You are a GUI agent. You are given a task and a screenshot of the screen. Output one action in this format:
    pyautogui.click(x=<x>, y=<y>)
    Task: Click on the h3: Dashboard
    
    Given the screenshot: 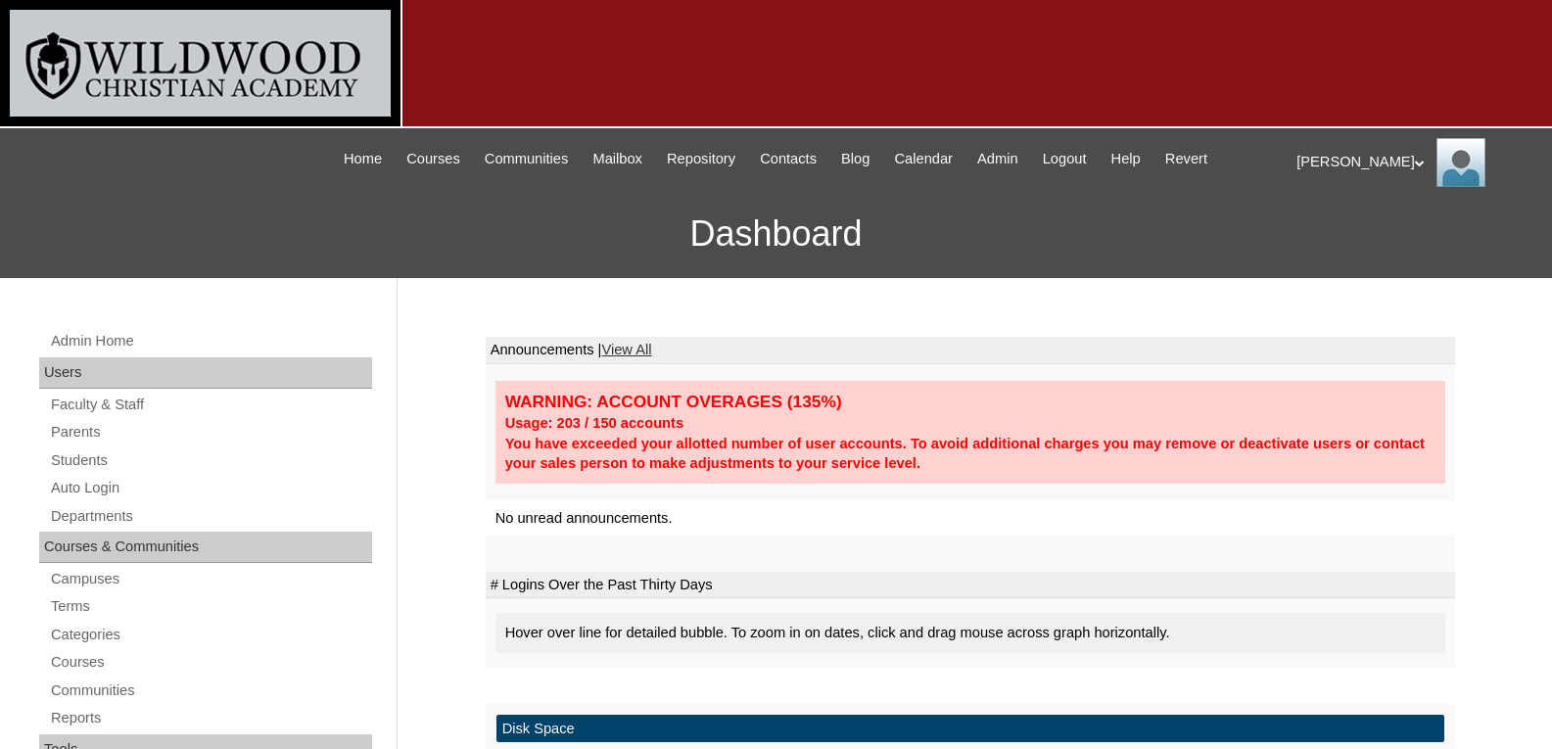 What is the action you would take?
    pyautogui.click(x=775, y=234)
    